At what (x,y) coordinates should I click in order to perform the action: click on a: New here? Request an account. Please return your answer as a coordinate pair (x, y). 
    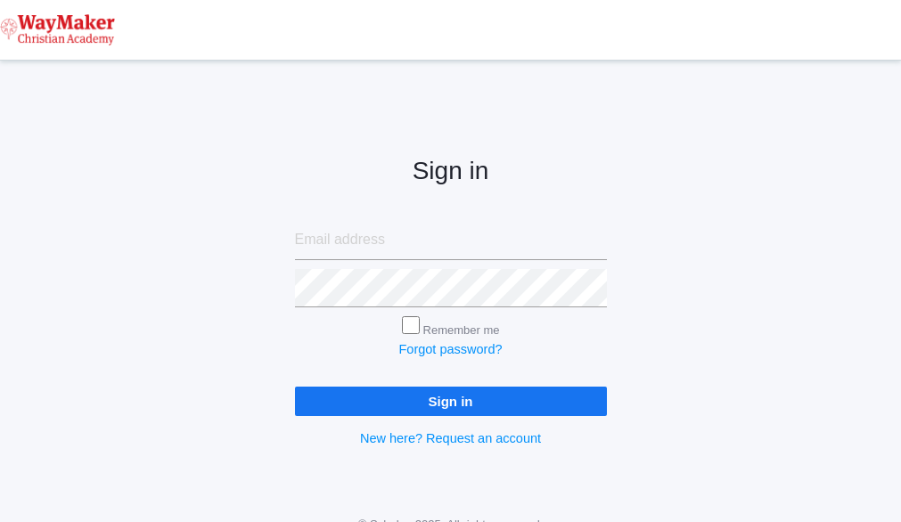
    Looking at the image, I should click on (450, 438).